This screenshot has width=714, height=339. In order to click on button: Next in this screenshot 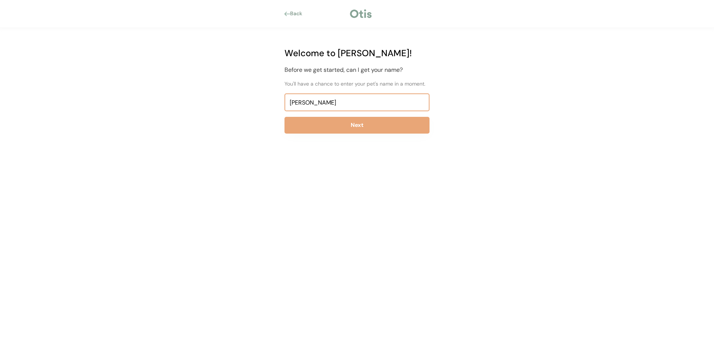, I will do `click(357, 125)`.